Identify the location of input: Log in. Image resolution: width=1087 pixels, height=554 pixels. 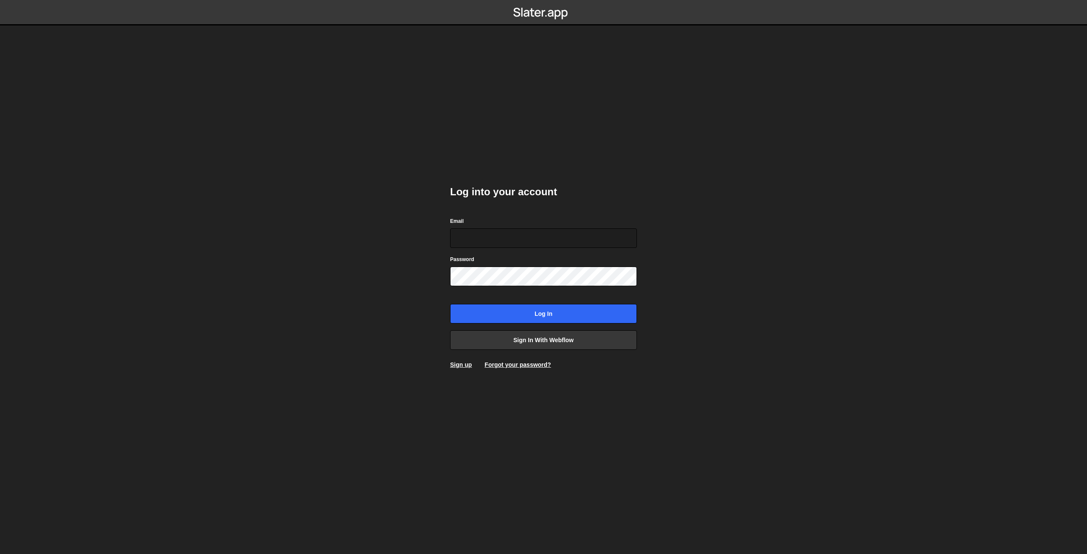
(543, 314).